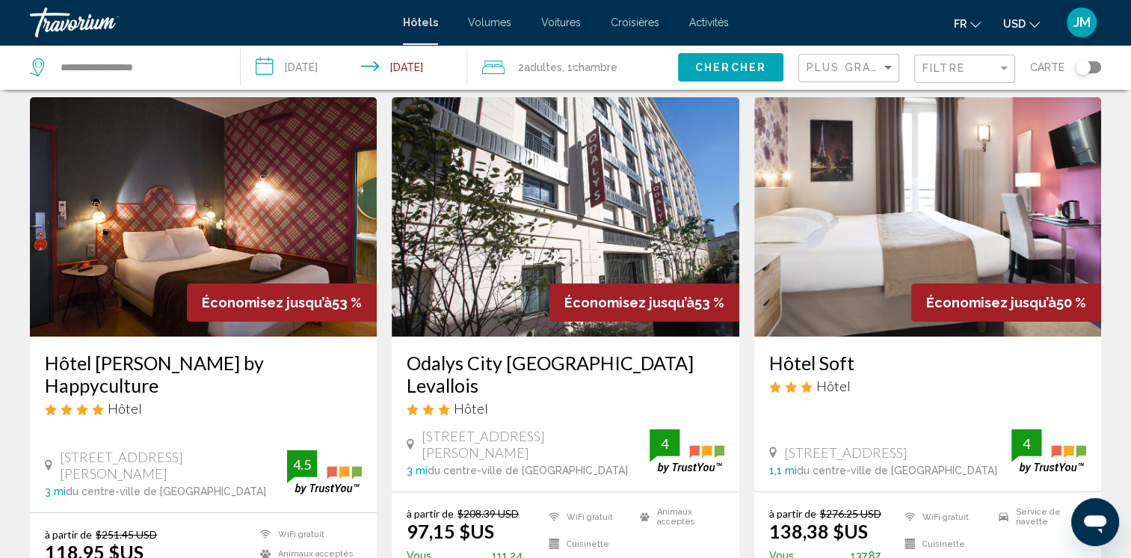  I want to click on span: 1,1 mi, so click(783, 470).